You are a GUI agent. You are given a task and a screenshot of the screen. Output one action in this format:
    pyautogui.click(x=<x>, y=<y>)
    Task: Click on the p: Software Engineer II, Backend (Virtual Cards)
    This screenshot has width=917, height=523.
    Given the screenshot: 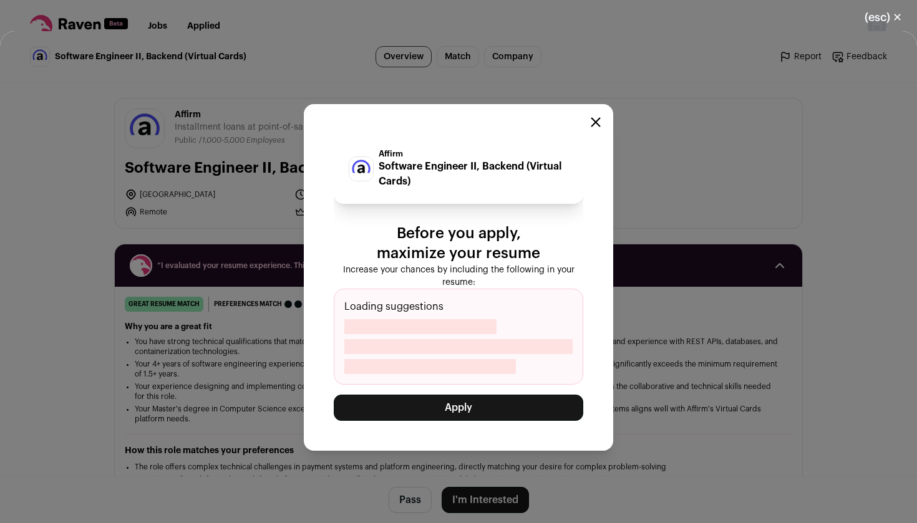 What is the action you would take?
    pyautogui.click(x=474, y=174)
    